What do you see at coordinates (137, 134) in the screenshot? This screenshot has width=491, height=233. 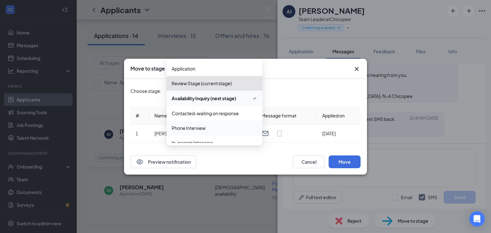 I see `span: 1` at bounding box center [137, 134].